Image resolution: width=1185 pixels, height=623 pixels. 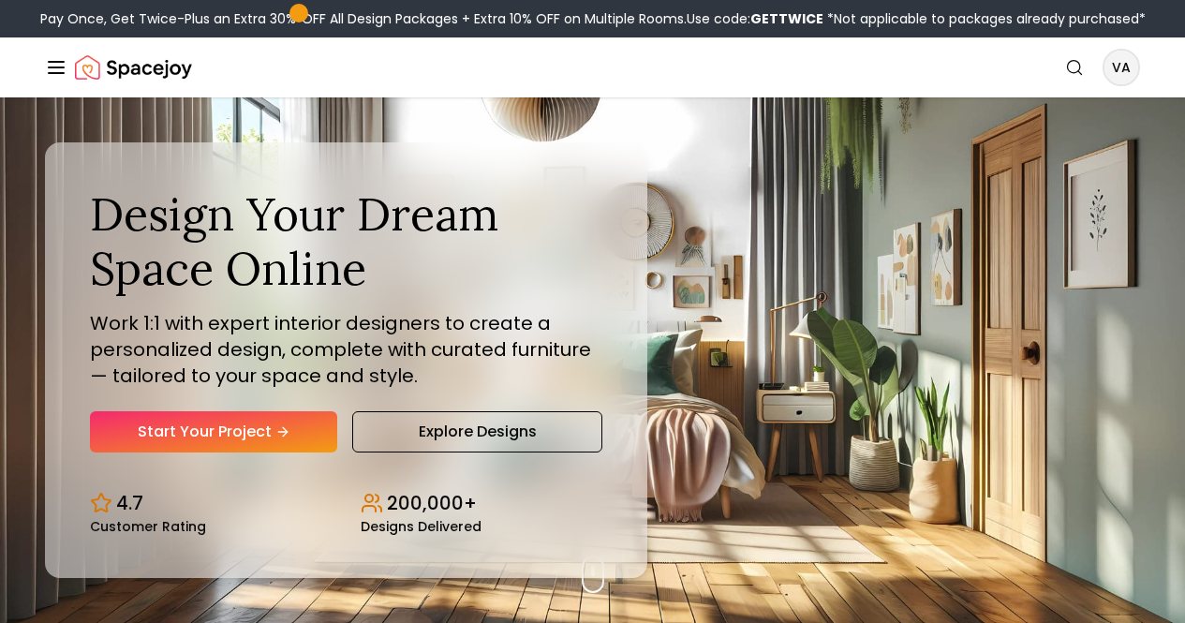 I want to click on p: 200,000+, so click(x=432, y=503).